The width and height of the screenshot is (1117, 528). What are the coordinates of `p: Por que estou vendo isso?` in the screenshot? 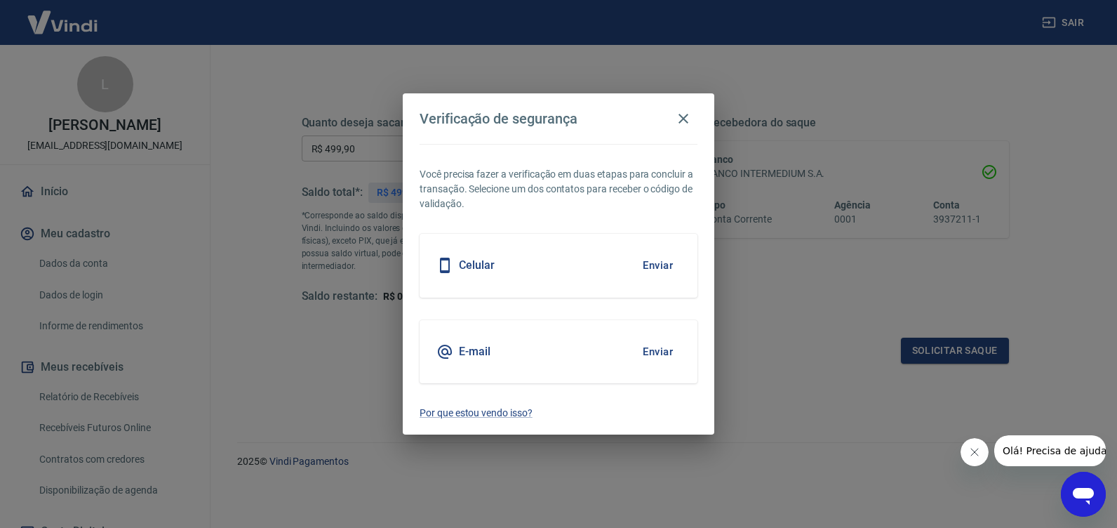 It's located at (559, 413).